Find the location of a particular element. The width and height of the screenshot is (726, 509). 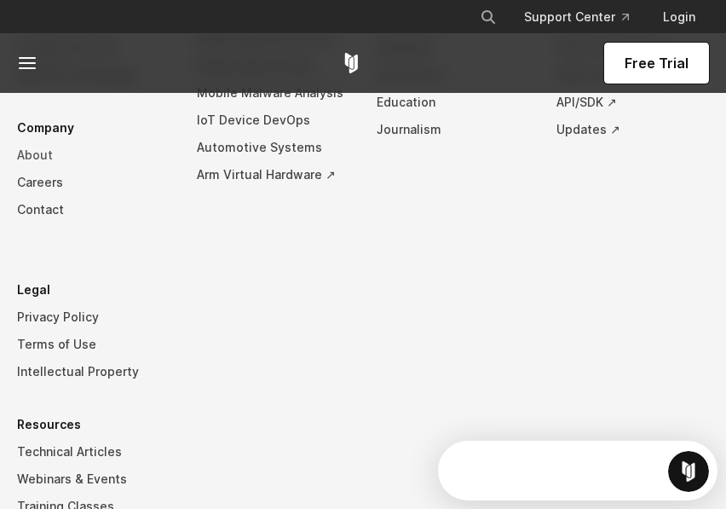

a: Education is located at coordinates (453, 102).